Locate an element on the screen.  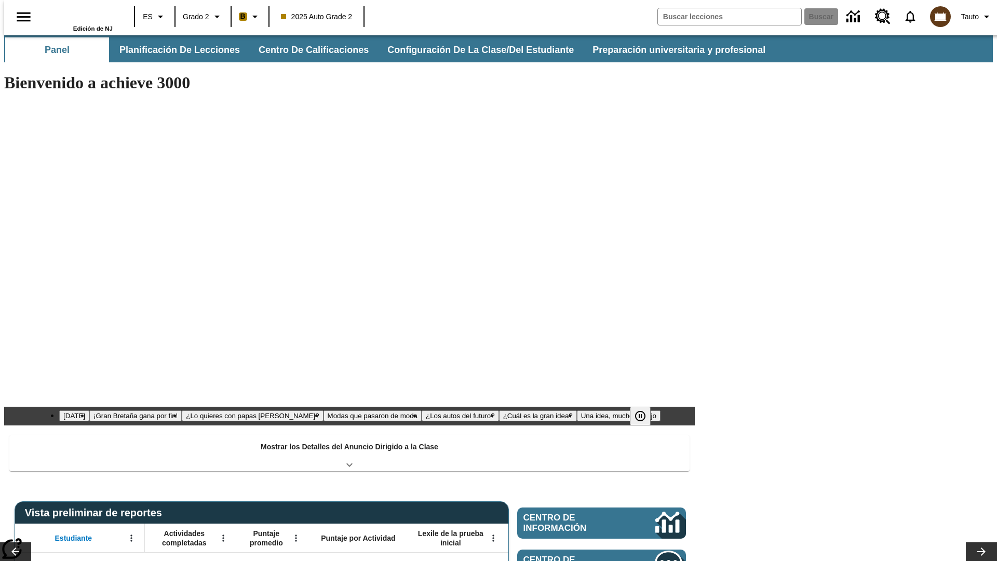
button: Configuración de la clase/del estudiante is located at coordinates (480, 50).